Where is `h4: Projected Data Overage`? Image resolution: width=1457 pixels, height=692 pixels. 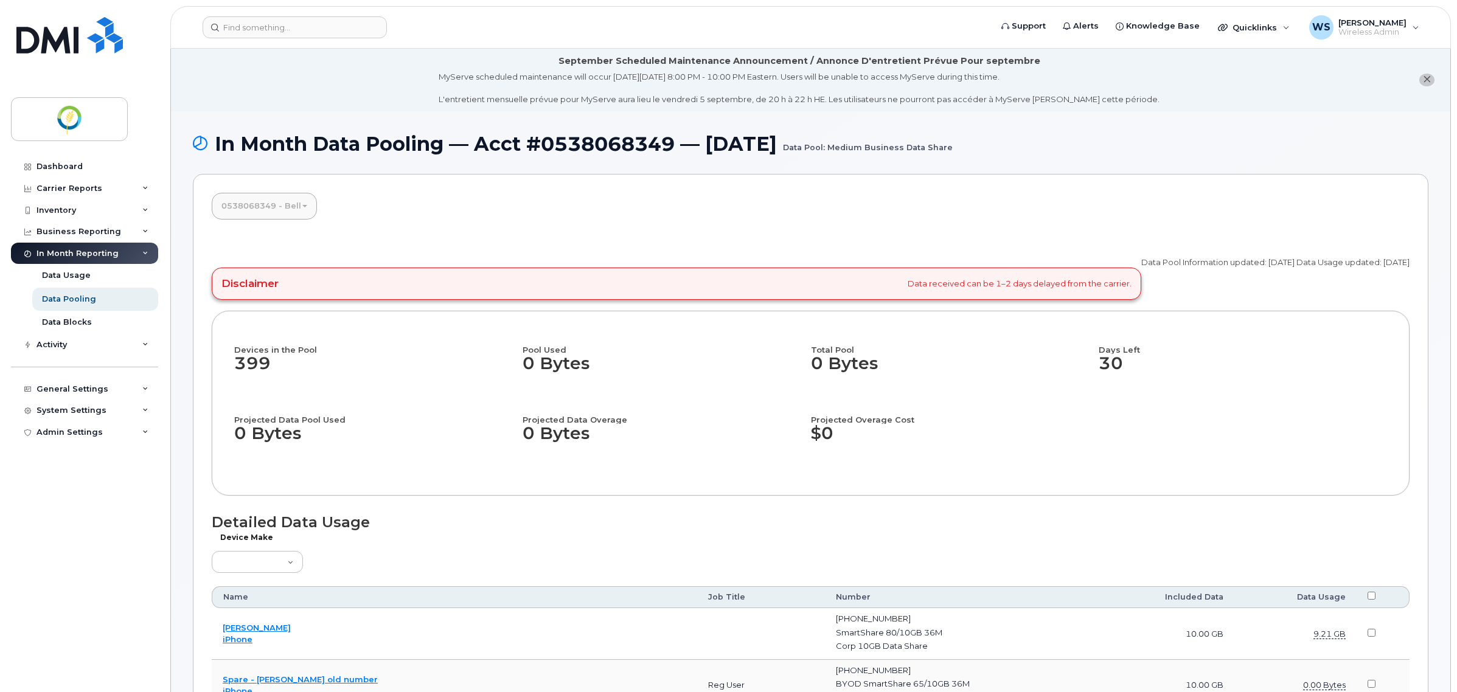
h4: Projected Data Overage is located at coordinates (661, 414).